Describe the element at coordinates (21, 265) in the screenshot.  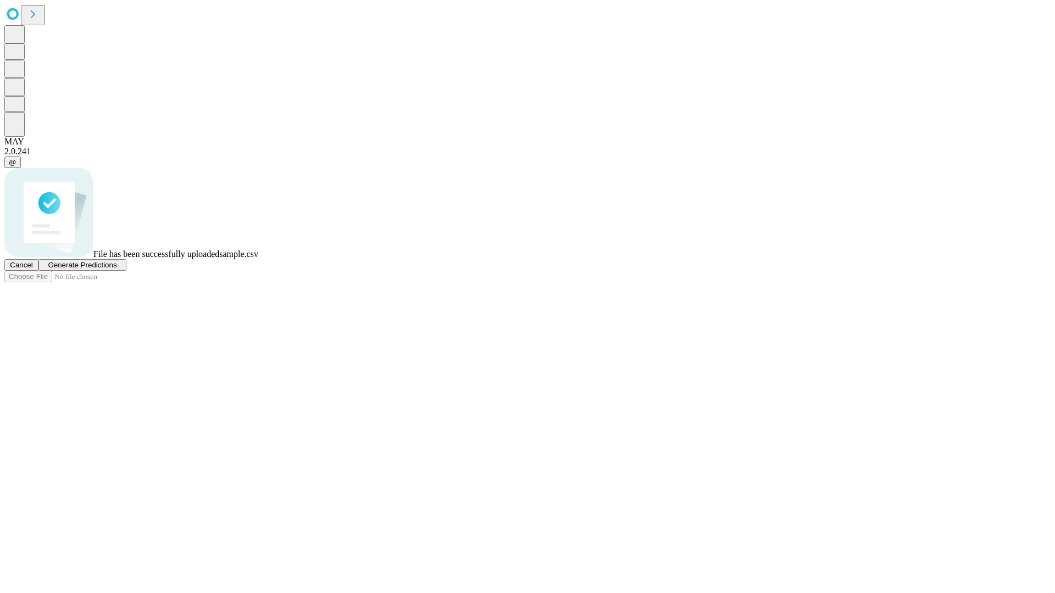
I see `span: Cancel` at that location.